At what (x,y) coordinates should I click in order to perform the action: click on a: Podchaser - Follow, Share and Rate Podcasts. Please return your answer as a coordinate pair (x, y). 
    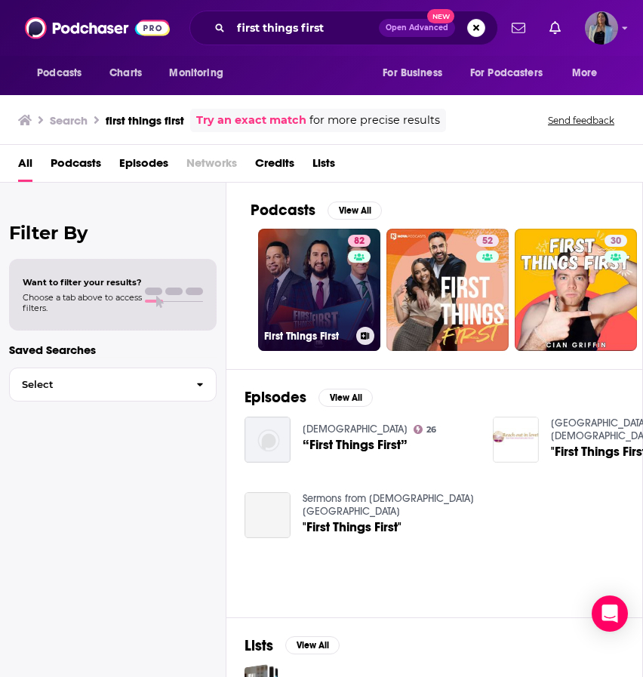
    Looking at the image, I should click on (97, 28).